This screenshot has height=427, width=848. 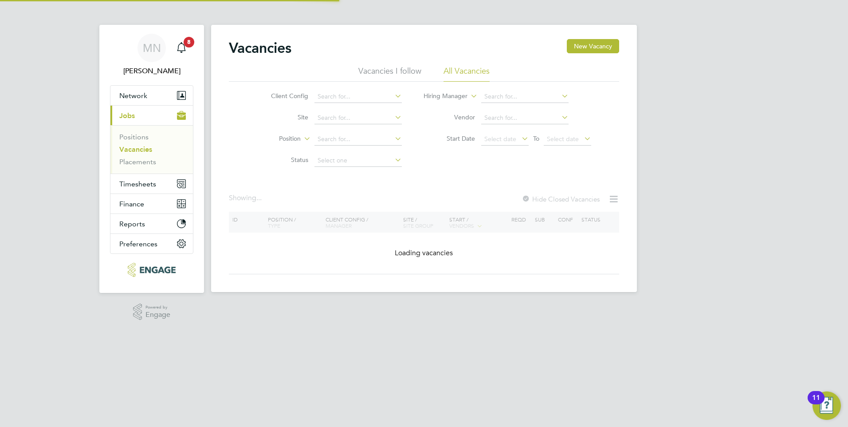 What do you see at coordinates (152, 95) in the screenshot?
I see `button: Network` at bounding box center [152, 95].